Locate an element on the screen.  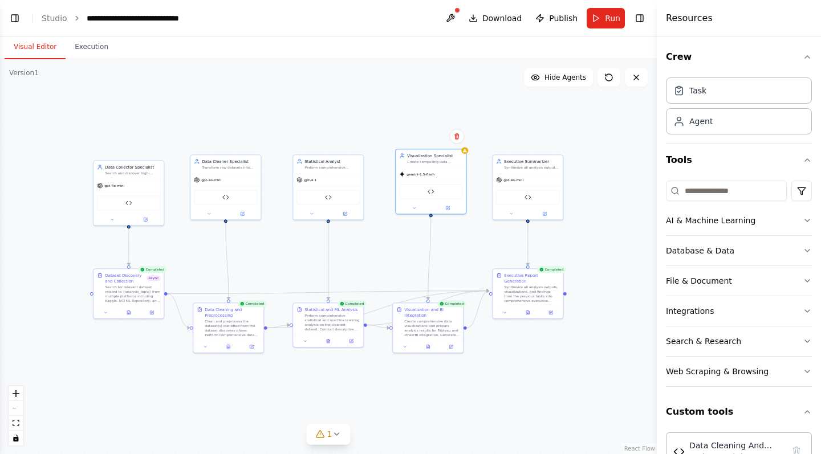
button: 1 is located at coordinates (328, 434).